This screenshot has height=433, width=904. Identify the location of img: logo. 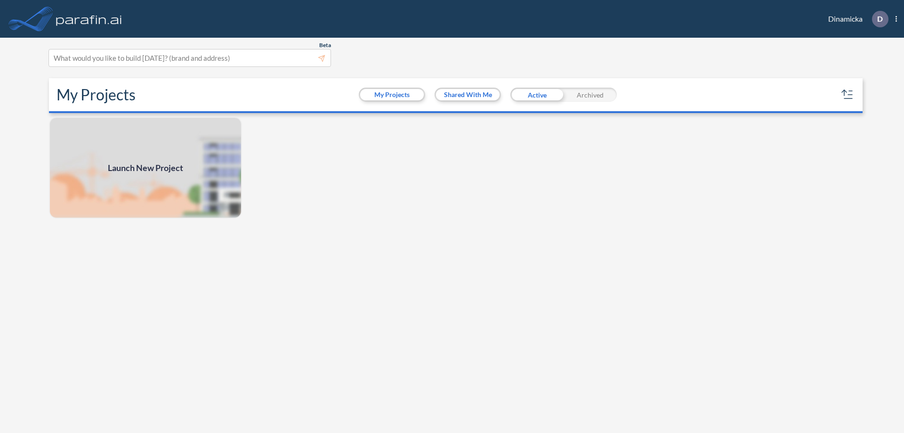
(89, 19).